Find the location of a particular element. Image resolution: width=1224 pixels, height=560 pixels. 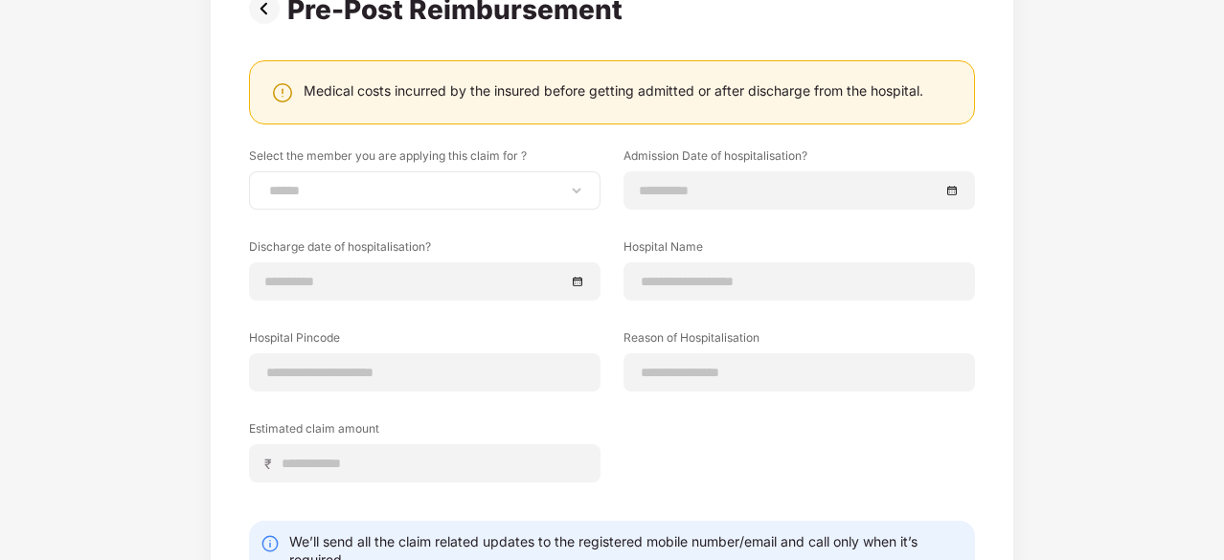

label: Estimated claim amount is located at coordinates (424, 432).